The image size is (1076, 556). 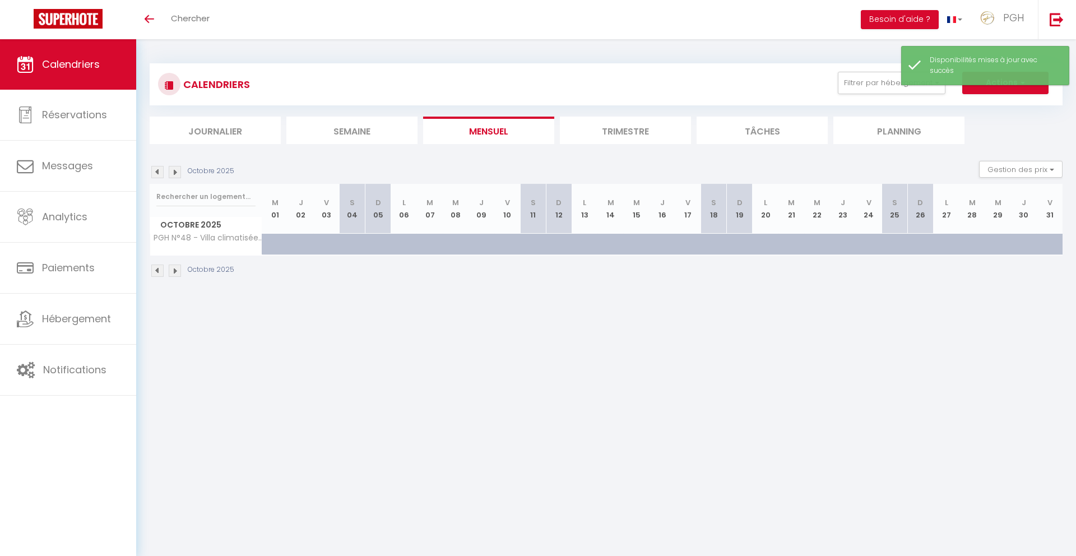 What do you see at coordinates (762, 130) in the screenshot?
I see `li: Tâches` at bounding box center [762, 130].